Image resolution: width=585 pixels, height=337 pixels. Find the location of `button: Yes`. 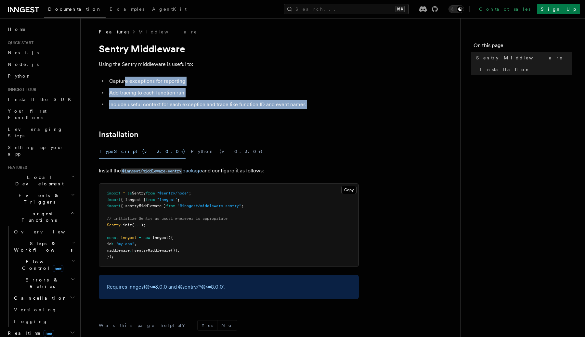

button: Yes is located at coordinates (207, 326).